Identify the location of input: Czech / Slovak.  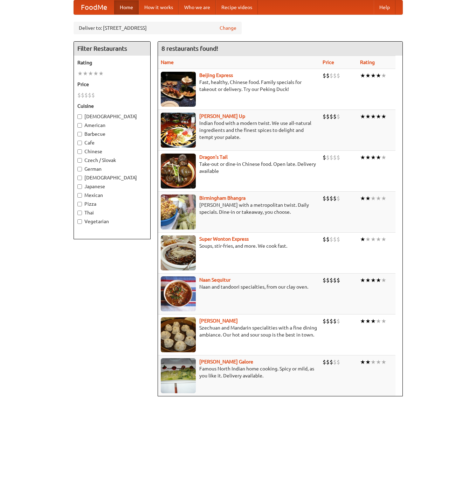
(79, 160).